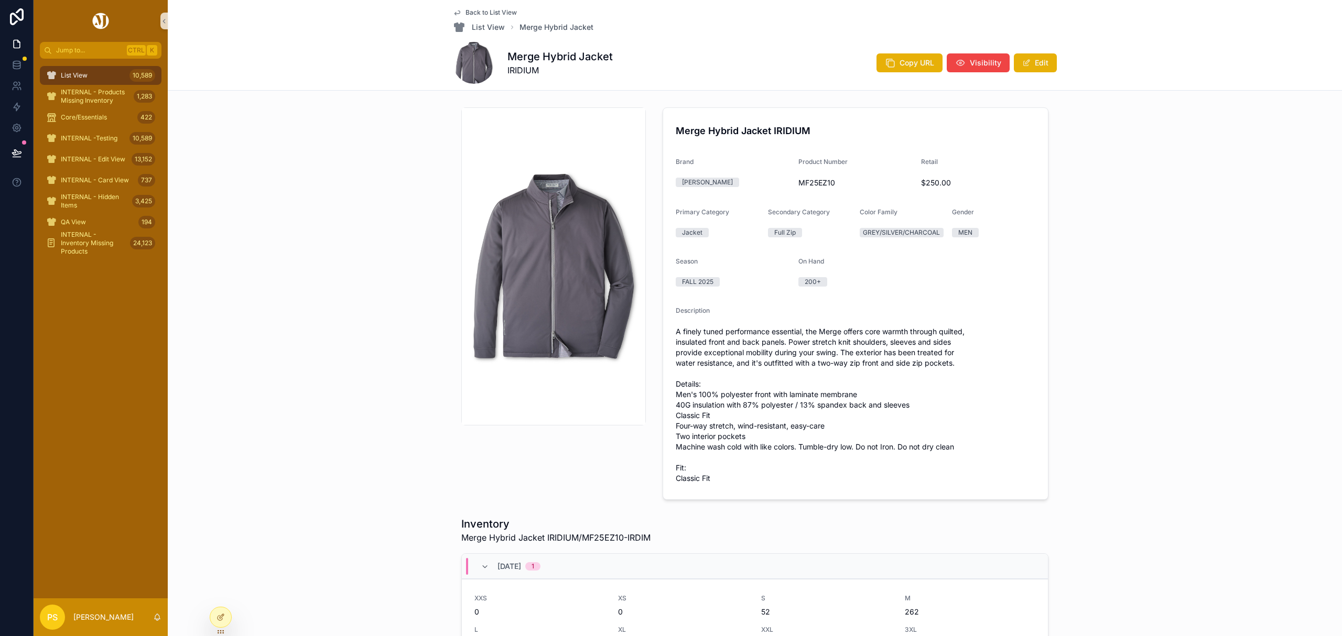 The height and width of the screenshot is (636, 1342). Describe the element at coordinates (101, 222) in the screenshot. I see `a: QA View194` at that location.